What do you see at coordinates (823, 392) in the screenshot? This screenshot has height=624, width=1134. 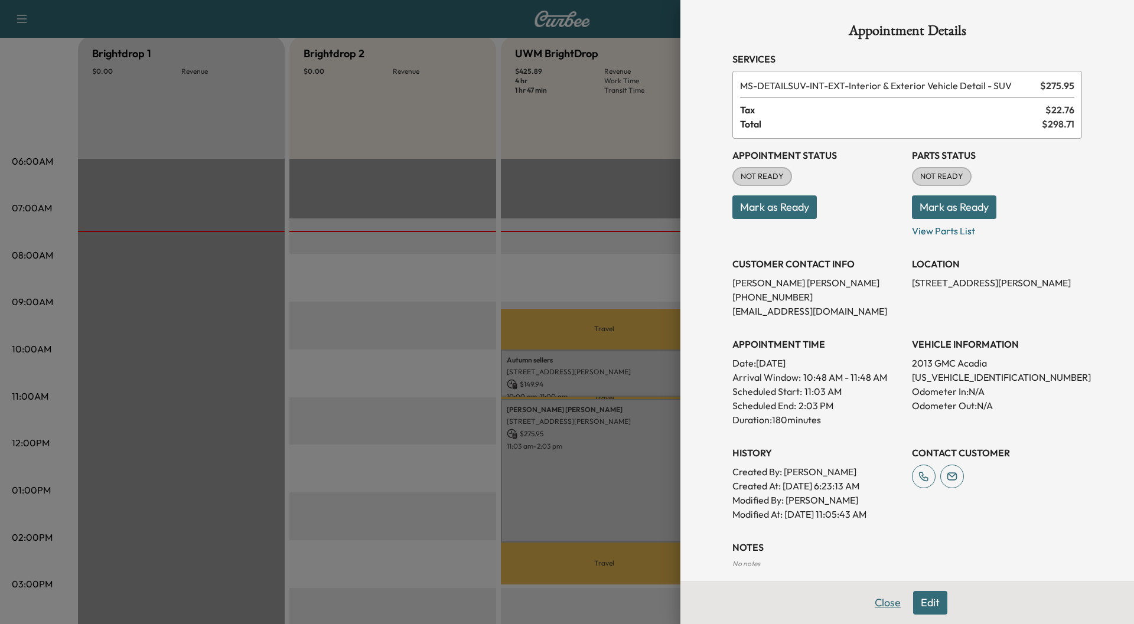 I see `p: 11:03 AM` at bounding box center [823, 392].